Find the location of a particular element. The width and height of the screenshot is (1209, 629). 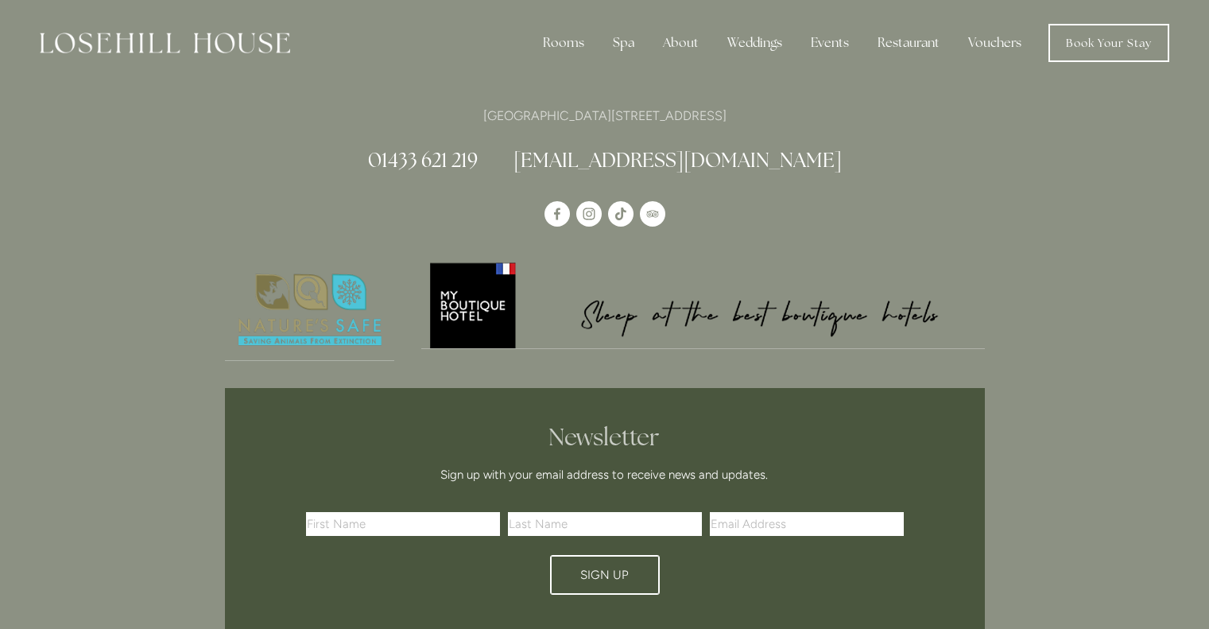

a: TripAdvisor is located at coordinates (653, 214).